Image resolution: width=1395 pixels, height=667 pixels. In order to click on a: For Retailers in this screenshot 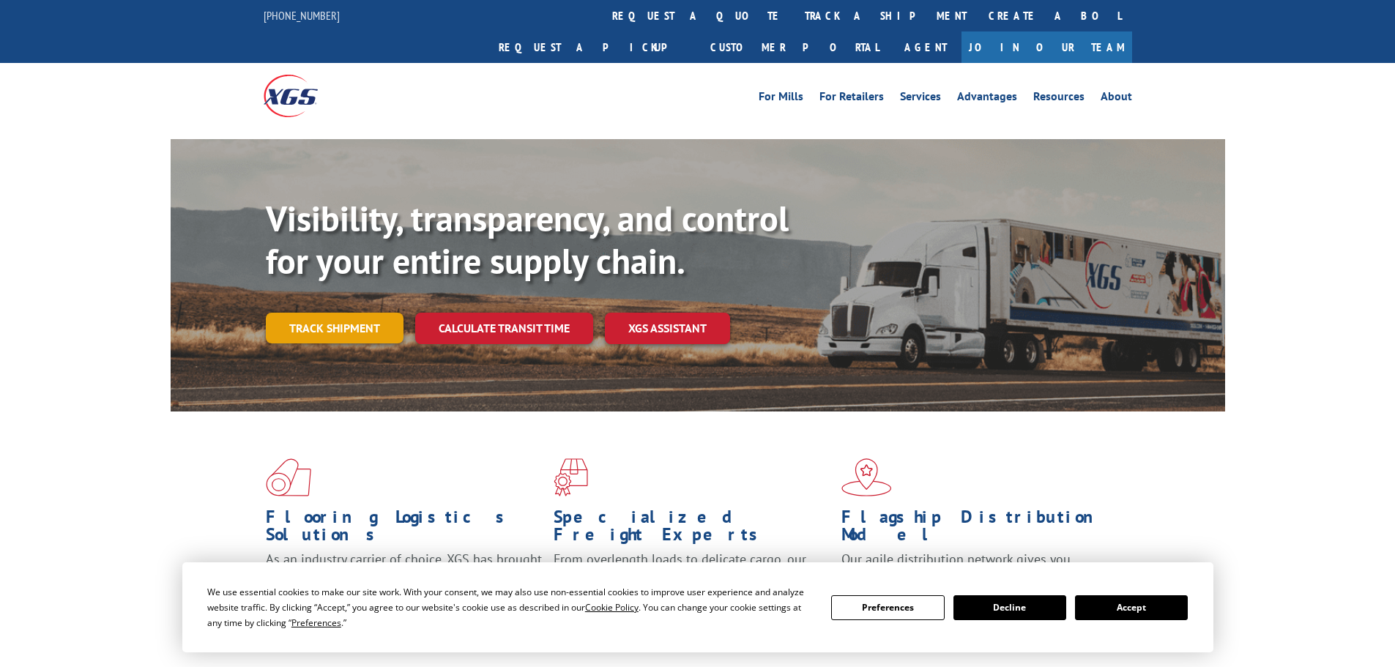, I will do `click(852, 99)`.